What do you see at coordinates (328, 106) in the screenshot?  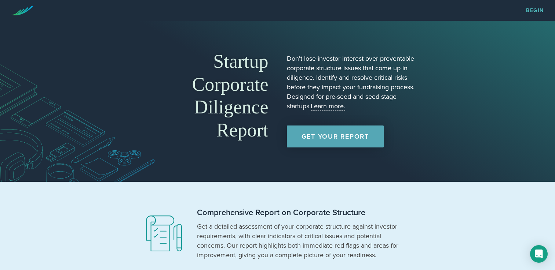 I see `a: Learn more.` at bounding box center [328, 106].